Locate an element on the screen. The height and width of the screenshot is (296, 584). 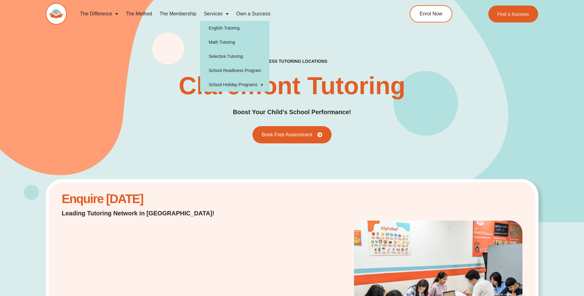
a: Services is located at coordinates (216, 14).